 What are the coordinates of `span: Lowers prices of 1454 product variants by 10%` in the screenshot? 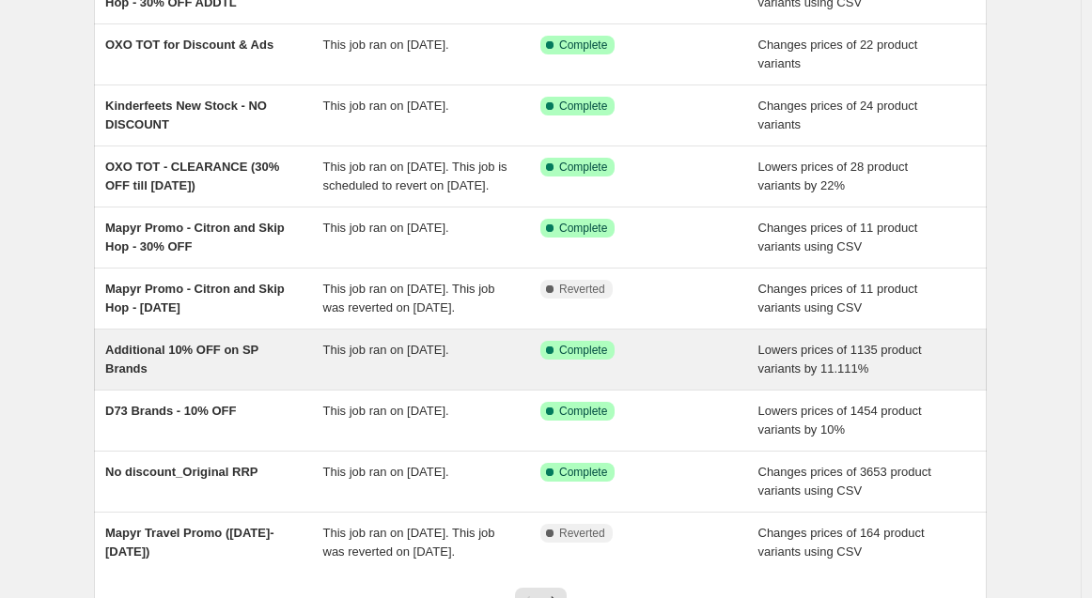 It's located at (840, 420).